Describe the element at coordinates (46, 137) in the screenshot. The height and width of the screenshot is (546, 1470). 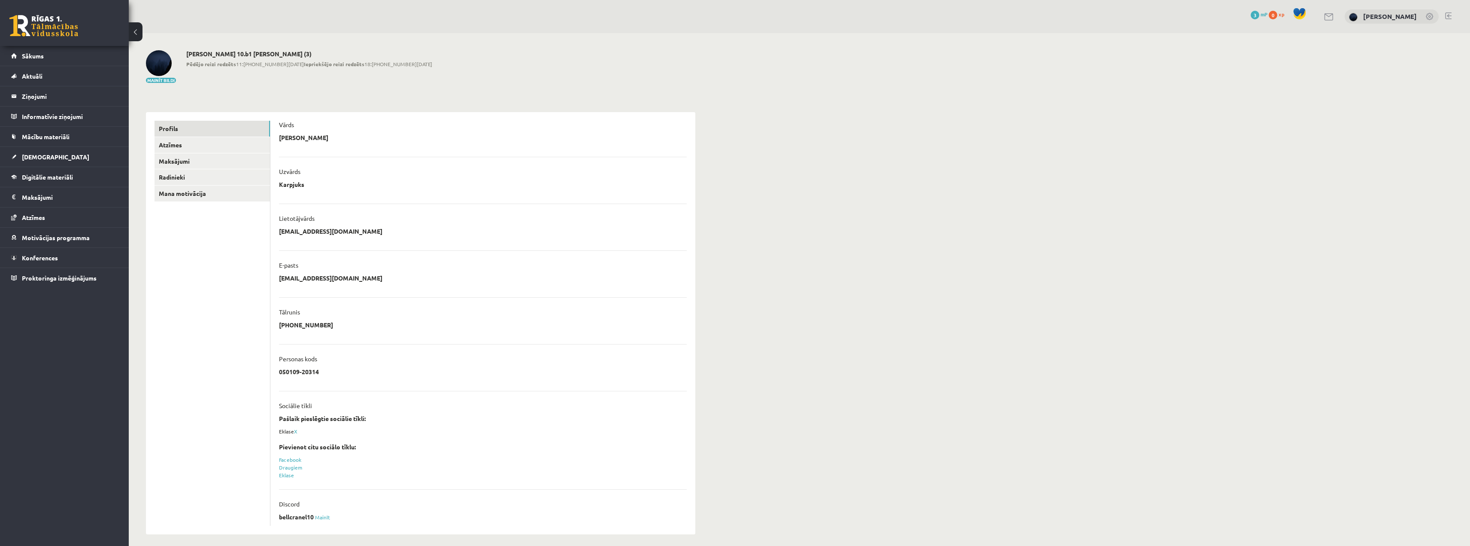
I see `span: Mācību materiāli` at that location.